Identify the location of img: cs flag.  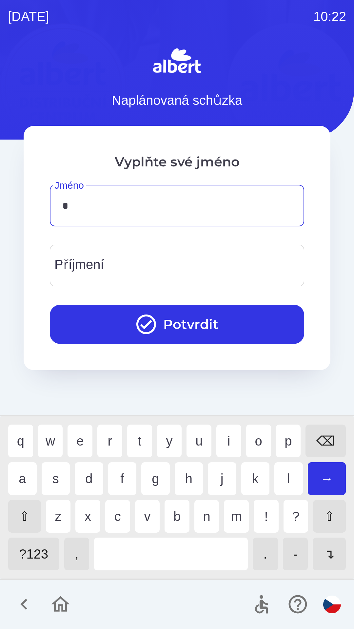
(332, 605).